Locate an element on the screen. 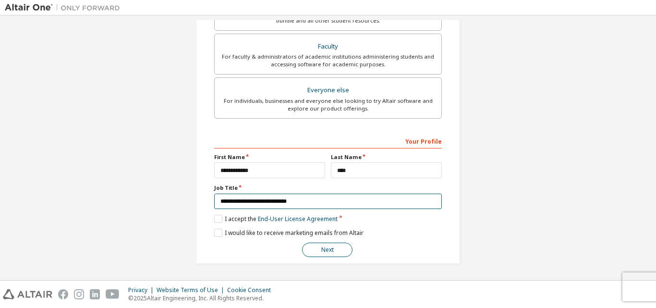 The width and height of the screenshot is (656, 308). div: Faculty is located at coordinates (328, 47).